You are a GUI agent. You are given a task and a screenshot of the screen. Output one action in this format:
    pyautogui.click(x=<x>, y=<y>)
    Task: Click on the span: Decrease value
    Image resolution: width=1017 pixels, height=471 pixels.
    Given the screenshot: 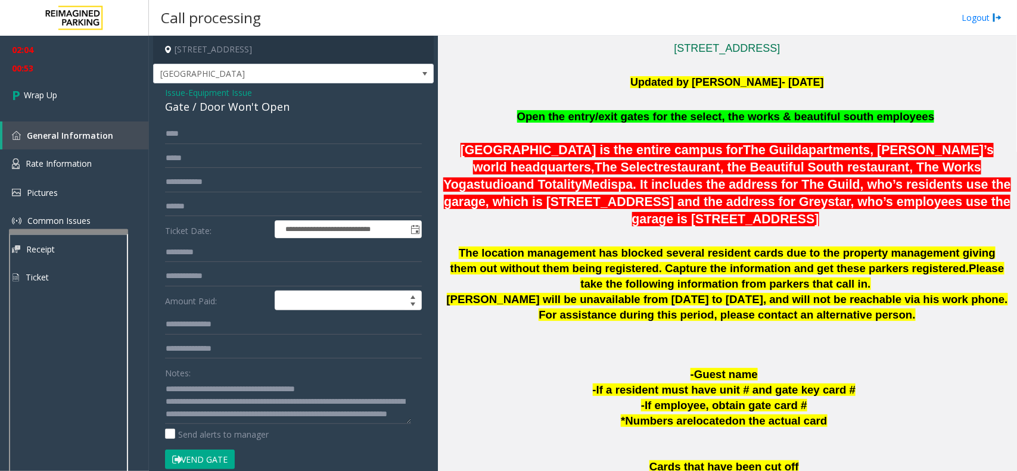 What is the action you would take?
    pyautogui.click(x=413, y=306)
    